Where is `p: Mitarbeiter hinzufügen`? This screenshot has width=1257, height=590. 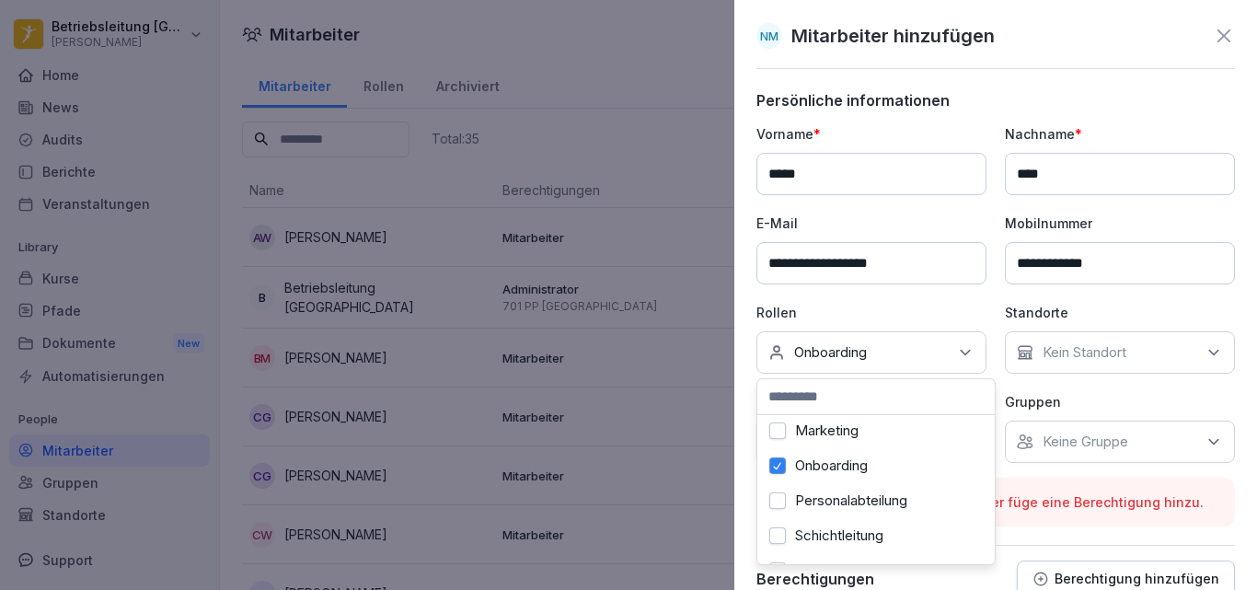
p: Mitarbeiter hinzufügen is located at coordinates (892, 36).